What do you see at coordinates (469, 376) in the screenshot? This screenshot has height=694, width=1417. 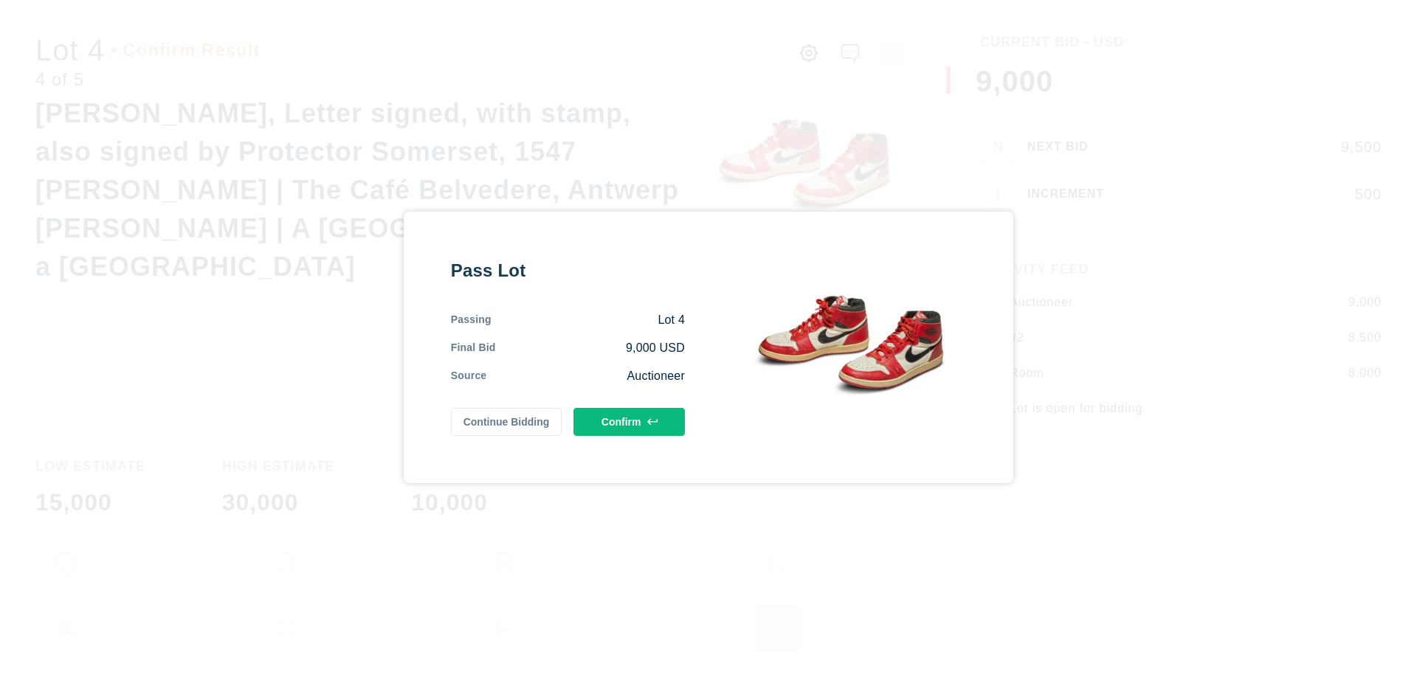 I see `div: Source` at bounding box center [469, 376].